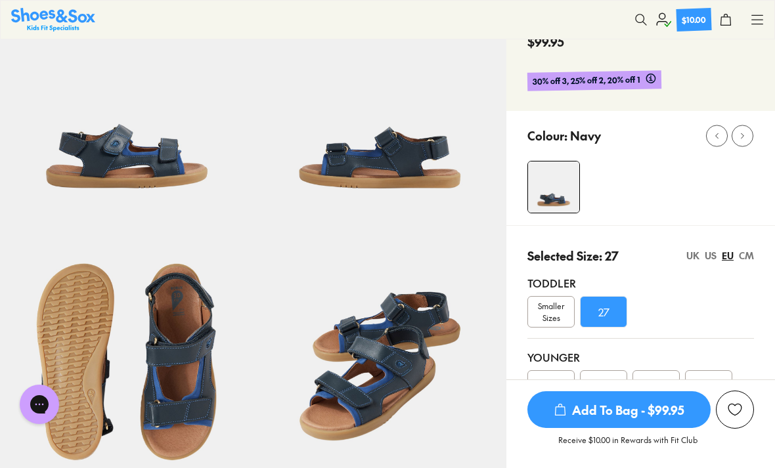 This screenshot has width=775, height=468. I want to click on span: Add To Bag - $99.95, so click(619, 410).